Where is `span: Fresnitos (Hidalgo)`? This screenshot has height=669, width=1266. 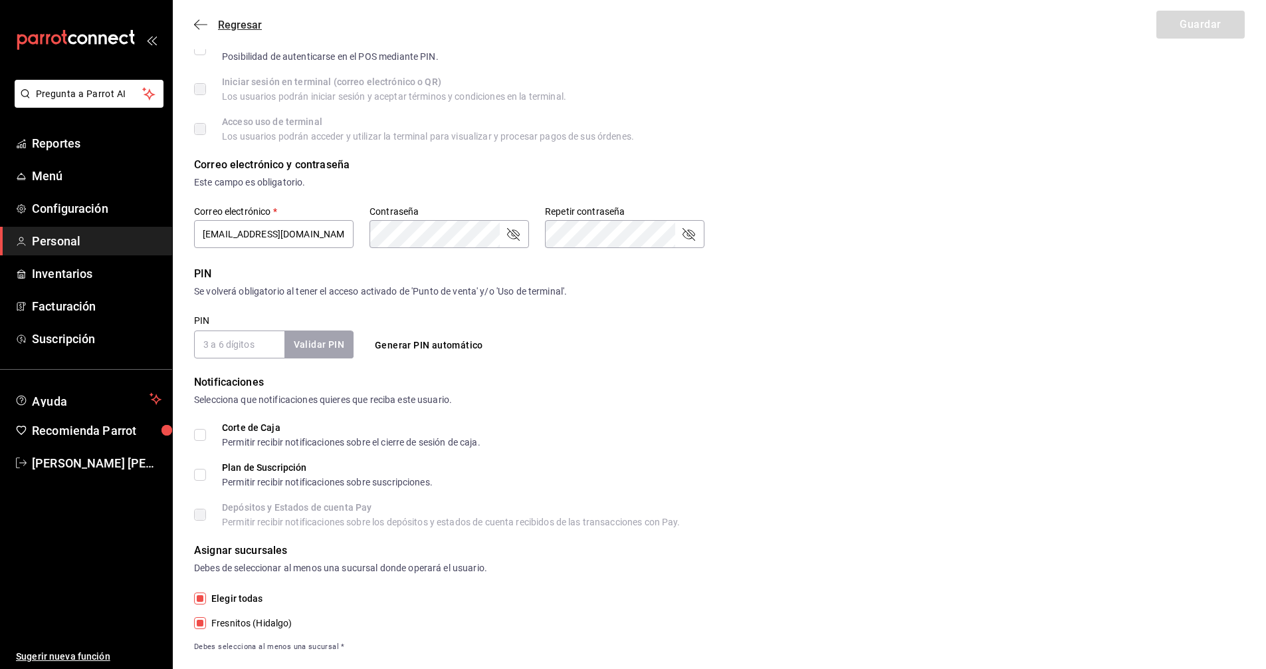
span: Fresnitos (Hidalgo) is located at coordinates (249, 623).